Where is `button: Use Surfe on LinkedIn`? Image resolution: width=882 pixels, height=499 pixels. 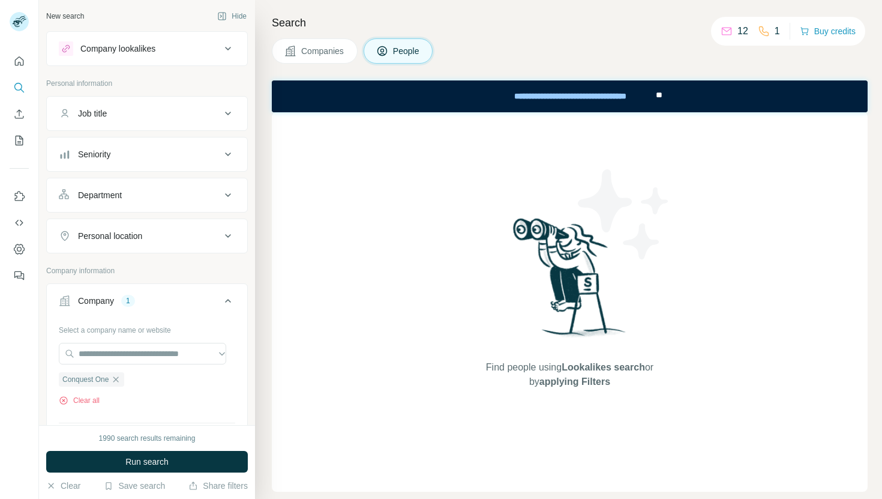
button: Use Surfe on LinkedIn is located at coordinates (19, 196).